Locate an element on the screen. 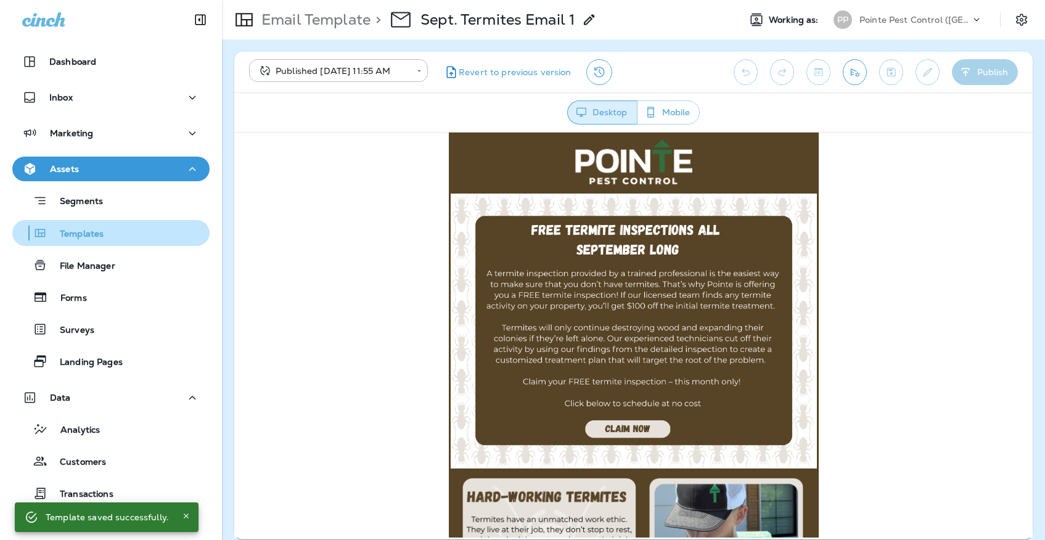 This screenshot has width=1045, height=540. p: Templates is located at coordinates (75, 234).